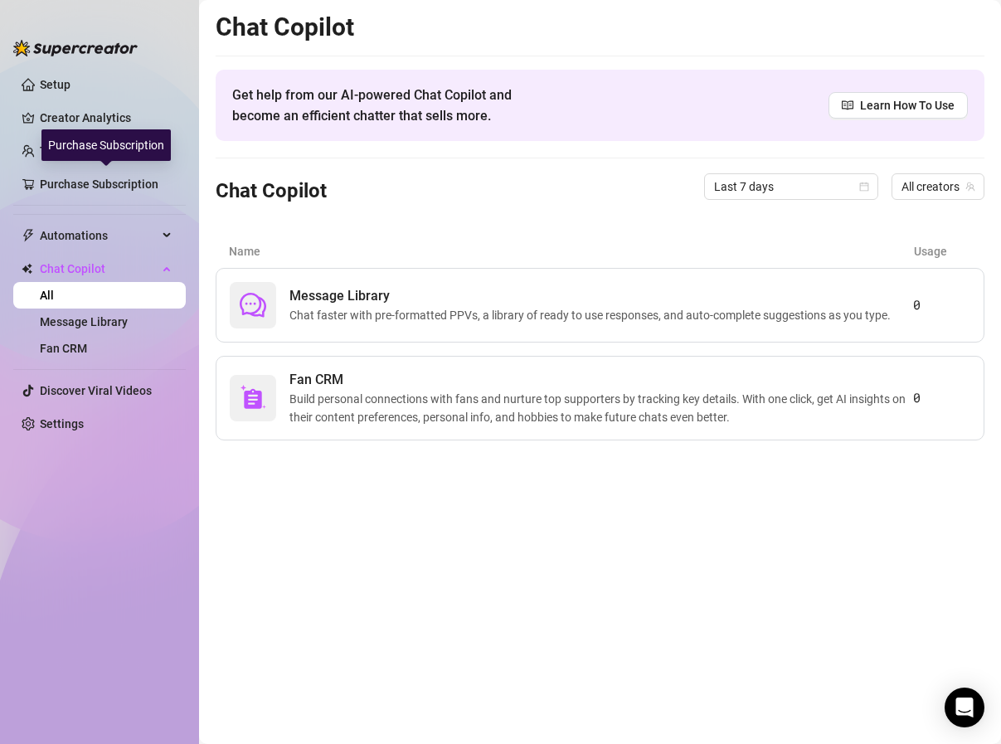 This screenshot has height=744, width=1001. What do you see at coordinates (55, 85) in the screenshot?
I see `a: Setup` at bounding box center [55, 85].